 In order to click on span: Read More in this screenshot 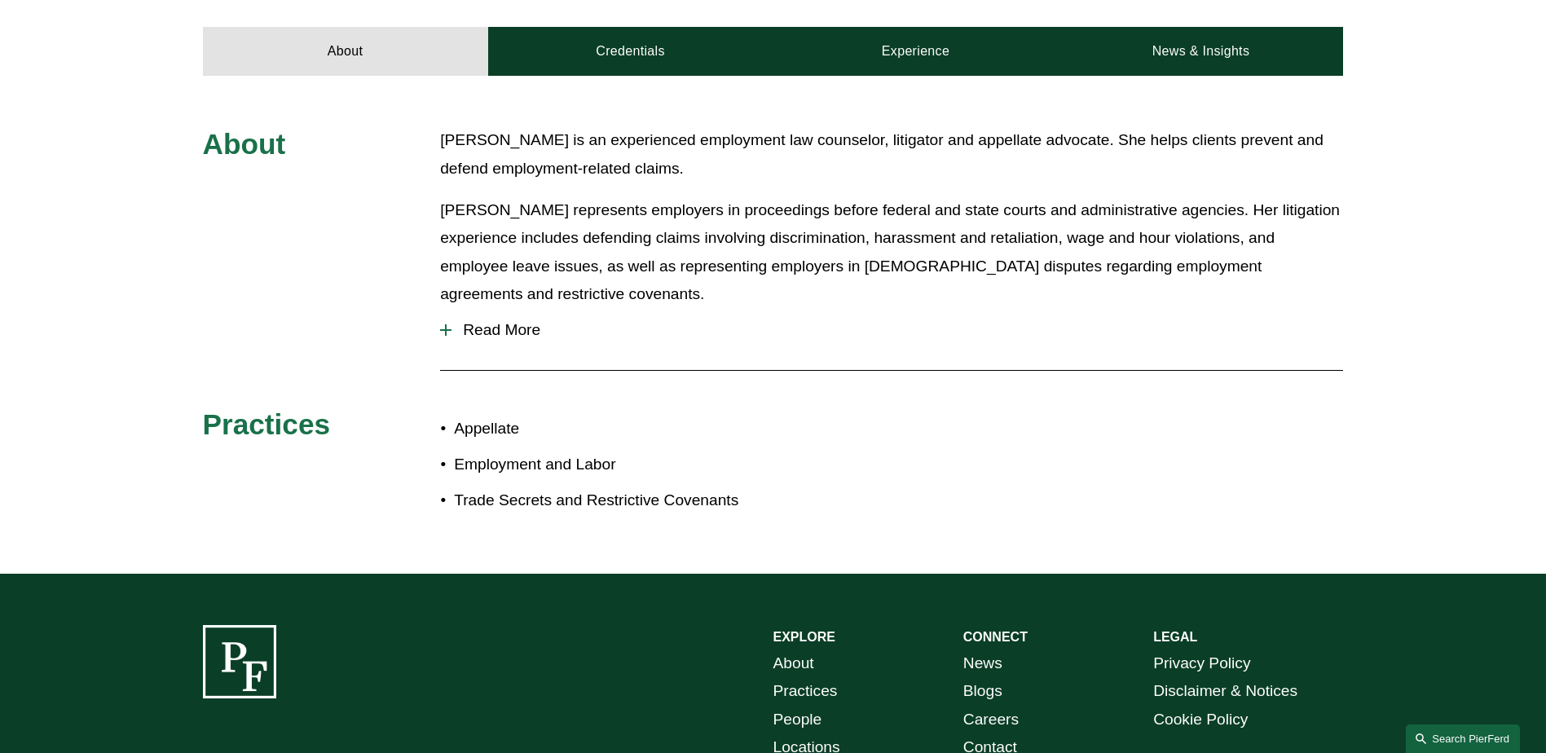, I will do `click(897, 330)`.